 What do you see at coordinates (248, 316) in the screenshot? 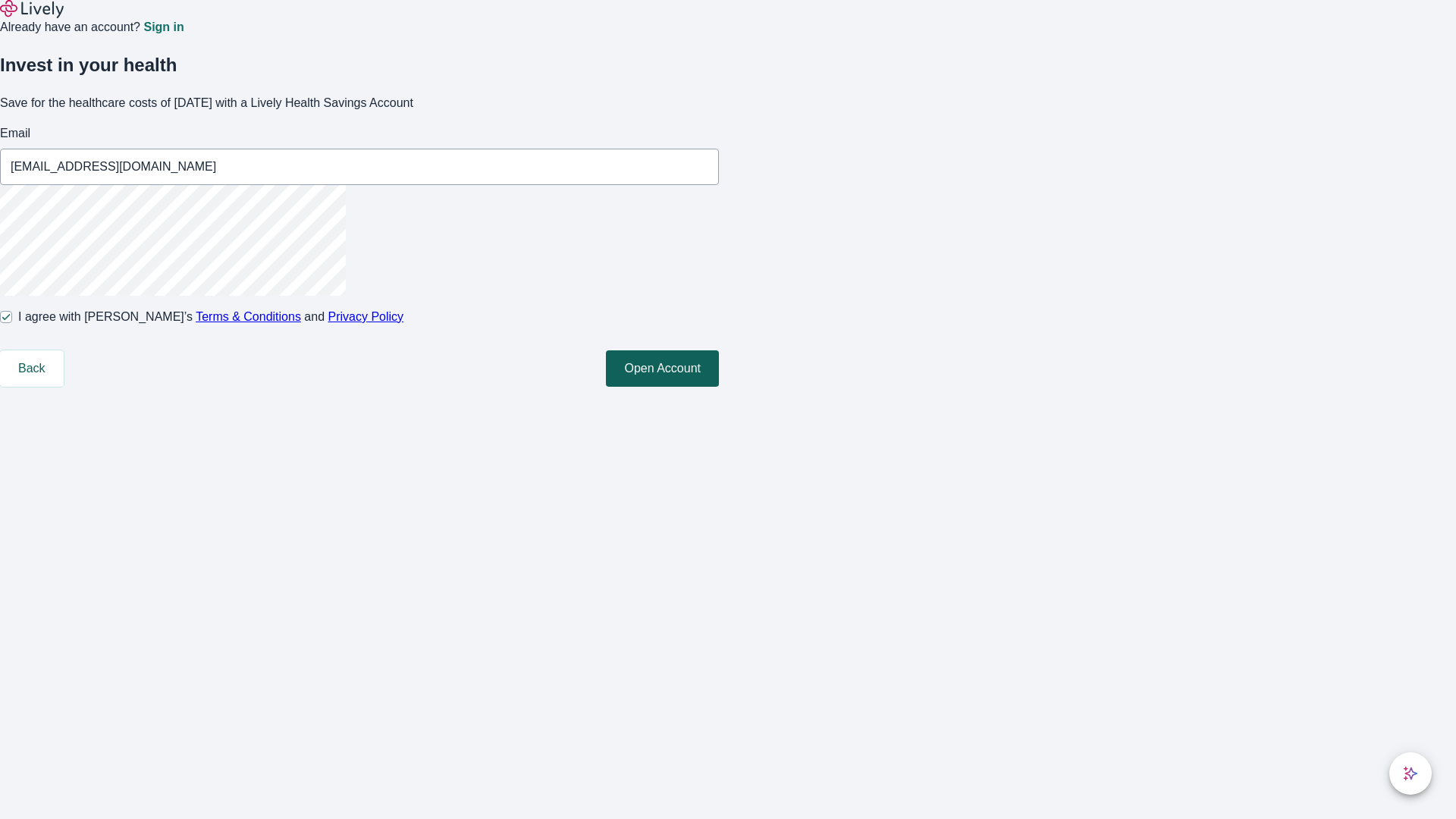
I see `a: Terms & Conditions` at bounding box center [248, 316].